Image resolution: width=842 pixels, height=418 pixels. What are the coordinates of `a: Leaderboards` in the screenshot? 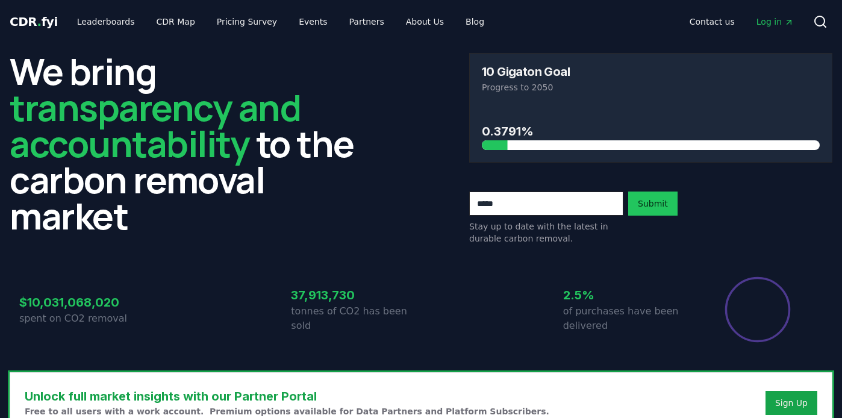 It's located at (106, 22).